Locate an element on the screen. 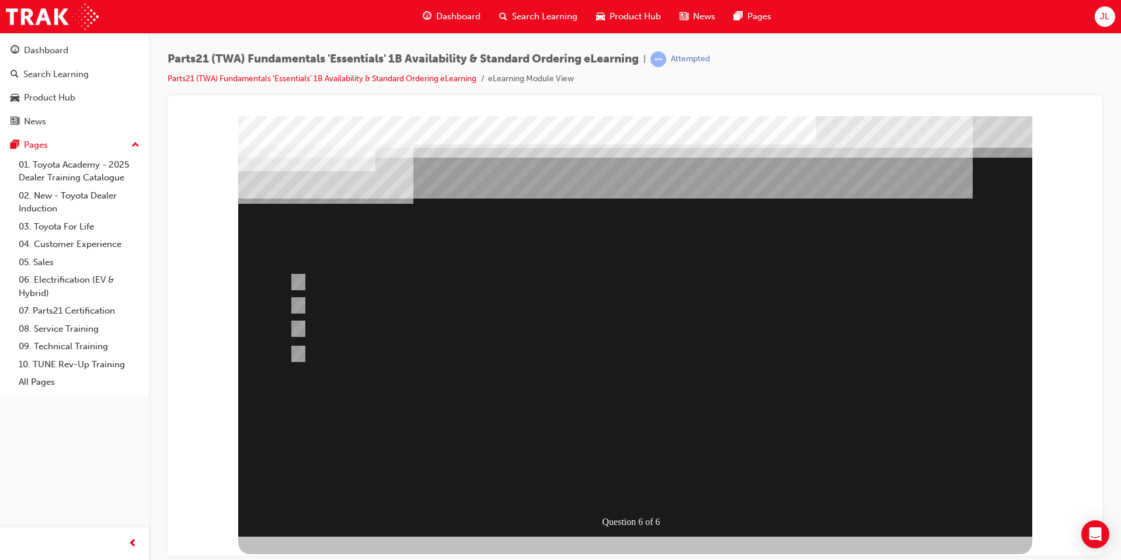  li: eLearning Module View is located at coordinates (531, 79).